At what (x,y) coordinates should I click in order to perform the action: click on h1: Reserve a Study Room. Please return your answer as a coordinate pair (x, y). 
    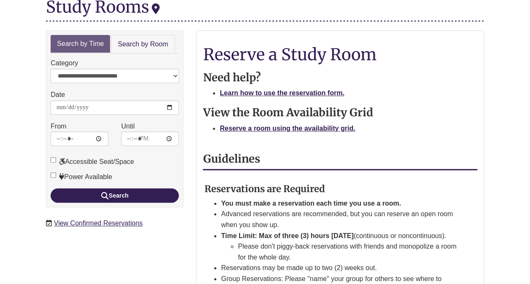
    Looking at the image, I should click on (340, 54).